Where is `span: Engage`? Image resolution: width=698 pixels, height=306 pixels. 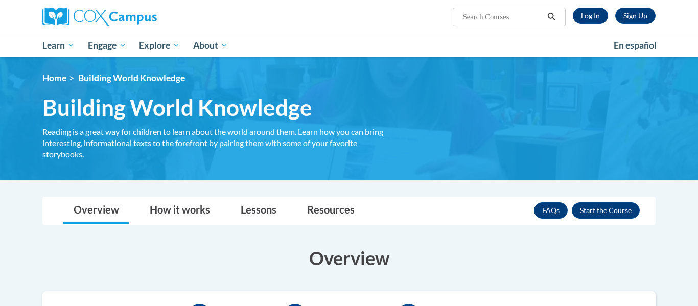 span: Engage is located at coordinates (107, 45).